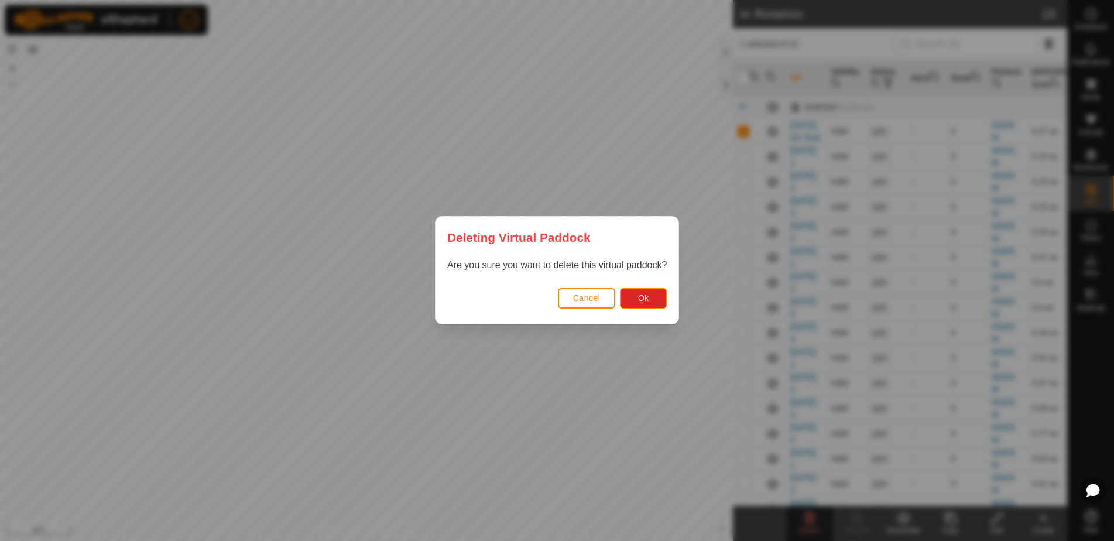  Describe the element at coordinates (587, 298) in the screenshot. I see `button: Cancel` at that location.